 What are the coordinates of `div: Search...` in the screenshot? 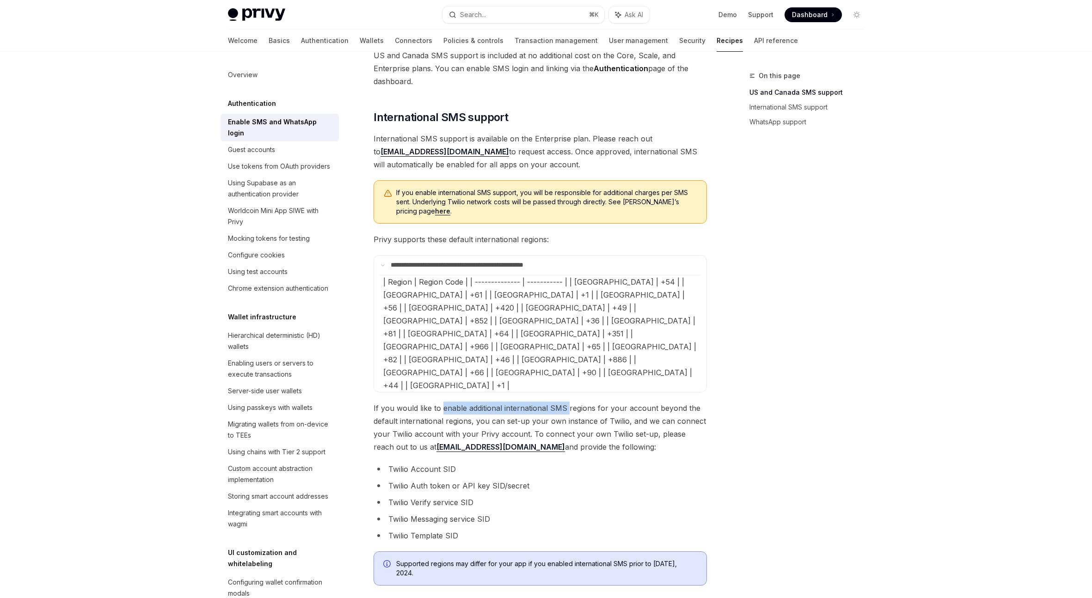 It's located at (473, 15).